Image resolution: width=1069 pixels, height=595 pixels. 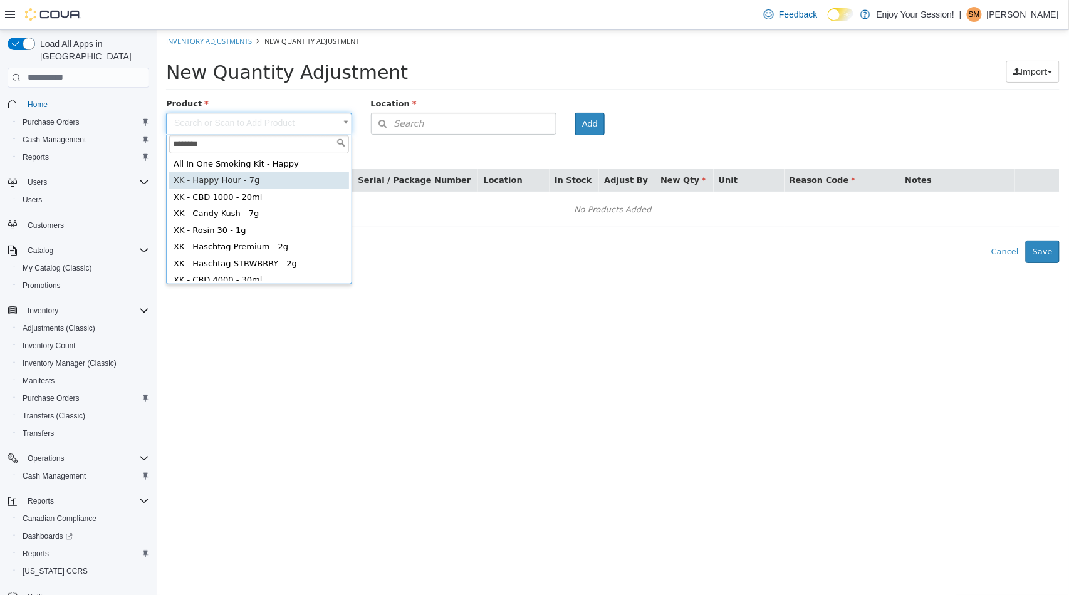 I want to click on span: Promotions, so click(x=83, y=286).